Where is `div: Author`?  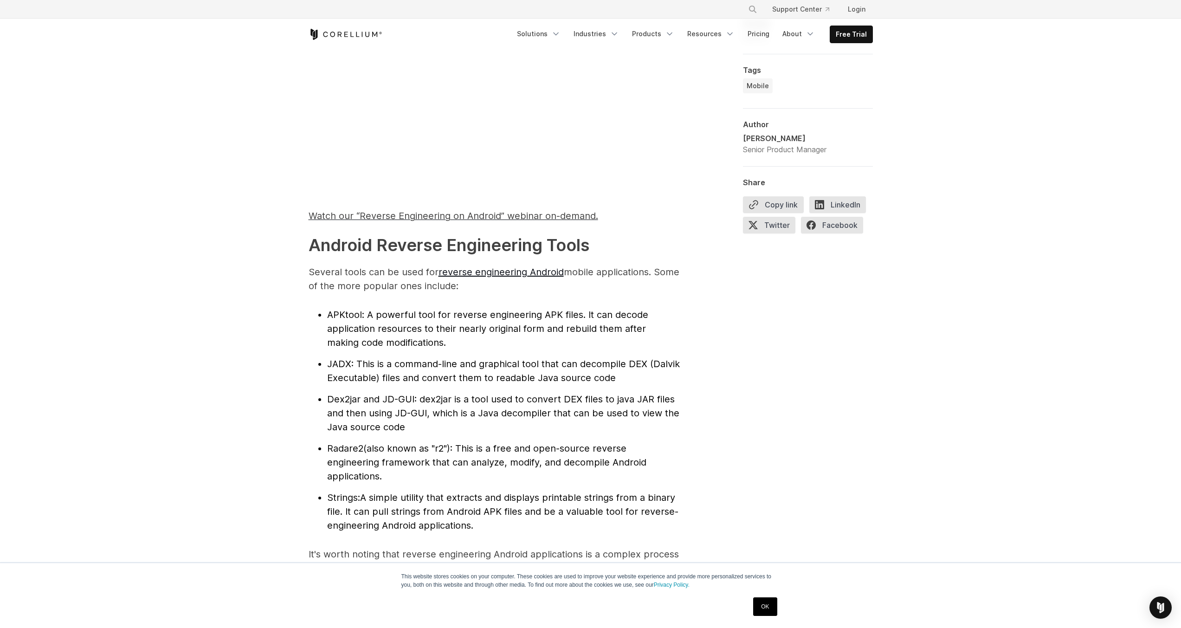 div: Author is located at coordinates (808, 124).